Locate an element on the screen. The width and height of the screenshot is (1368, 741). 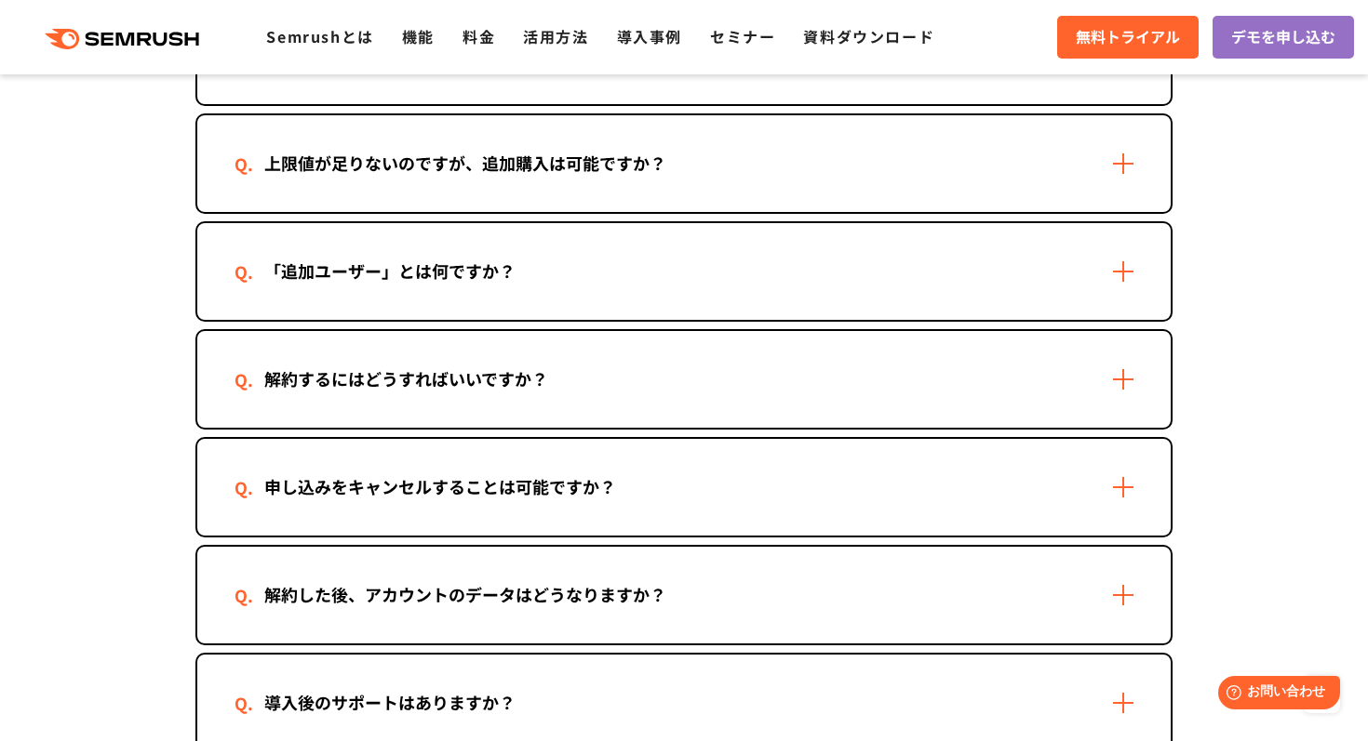
div: 申し込みをキャンセルすることは可能ですか？ is located at coordinates (440, 487).